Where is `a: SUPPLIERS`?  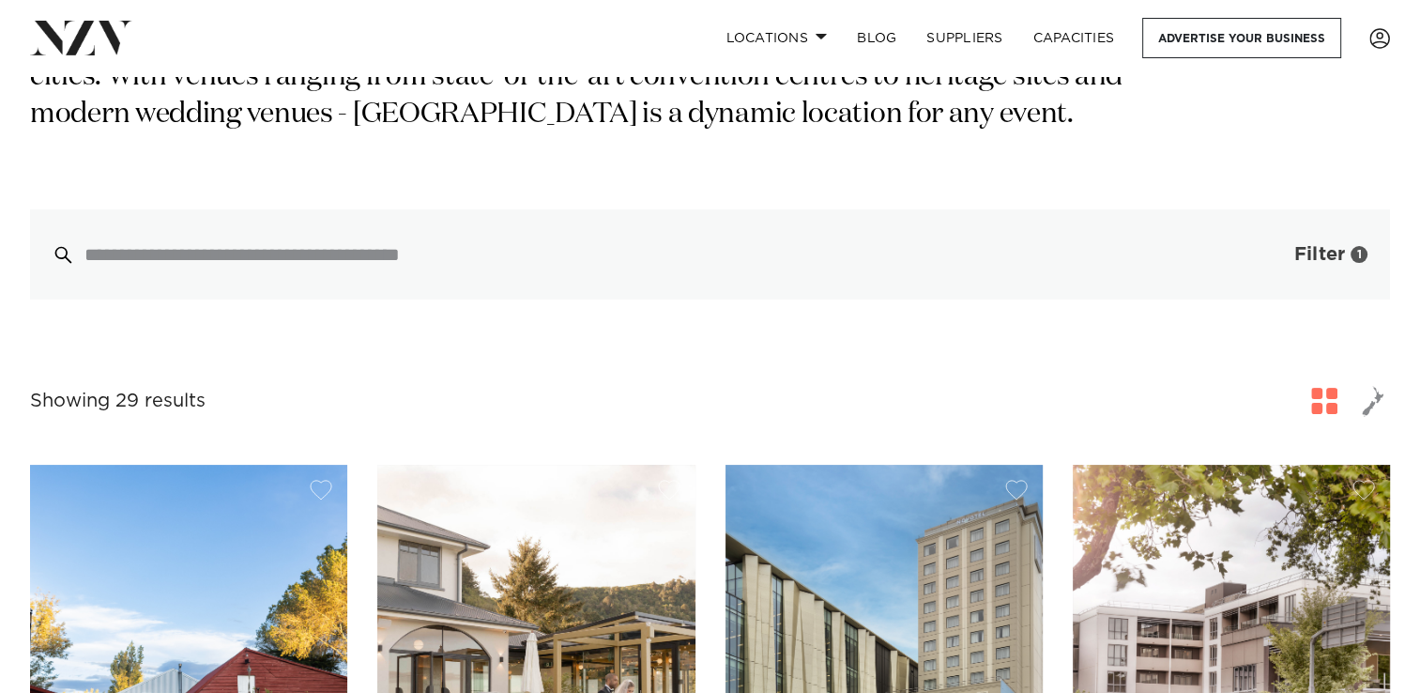
a: SUPPLIERS is located at coordinates (964, 38).